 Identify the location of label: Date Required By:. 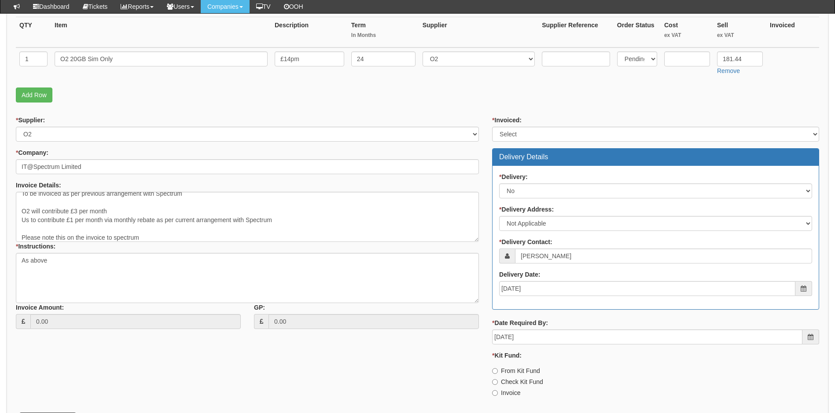
(520, 323).